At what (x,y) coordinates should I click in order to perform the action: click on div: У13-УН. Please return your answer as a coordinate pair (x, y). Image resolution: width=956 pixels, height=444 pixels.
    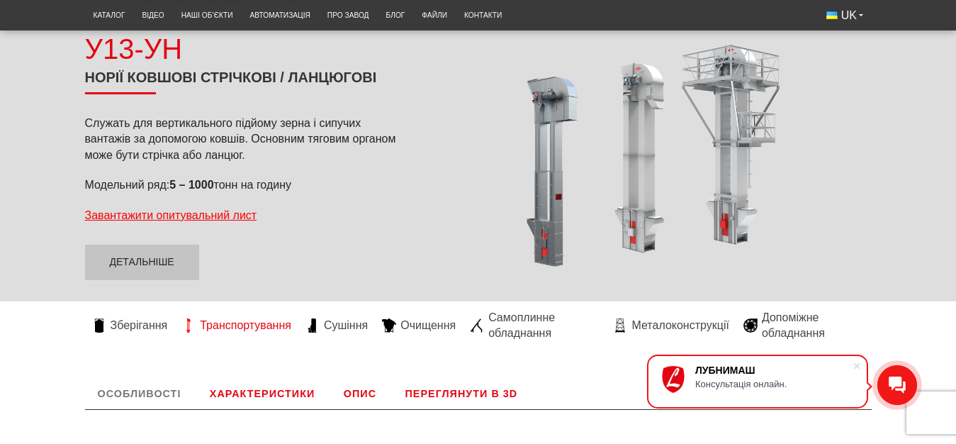
    Looking at the image, I should click on (242, 49).